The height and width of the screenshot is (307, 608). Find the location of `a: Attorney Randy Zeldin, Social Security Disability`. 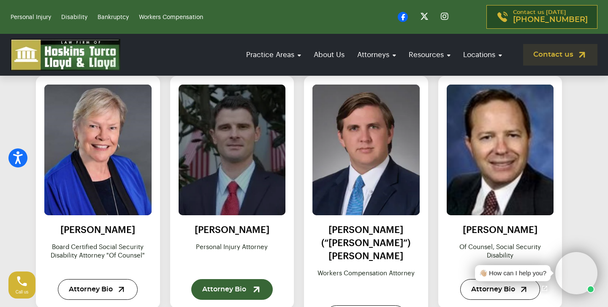

a: Attorney Randy Zeldin, Social Security Disability is located at coordinates (501, 150).